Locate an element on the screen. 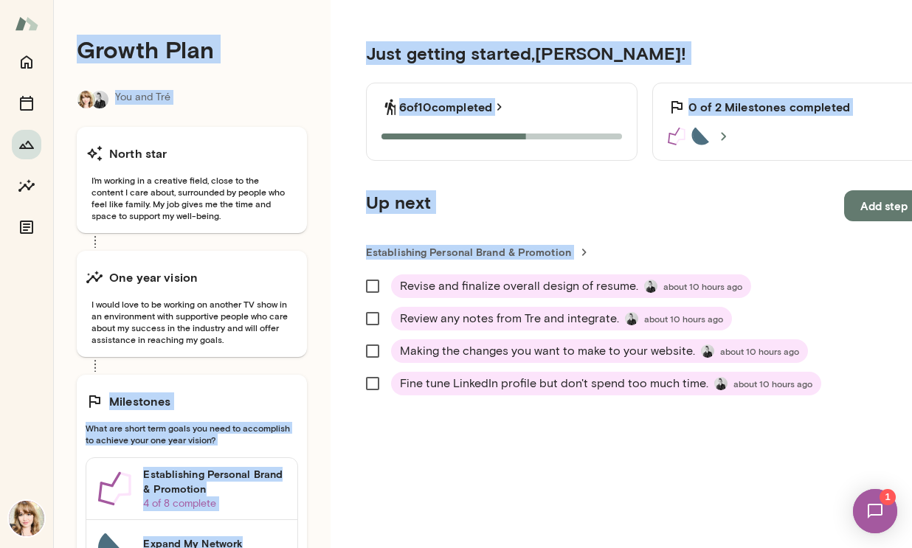 The image size is (912, 548). span: I would love to be working on another TV show in an environment with supportive people who care a... is located at coordinates (192, 322).